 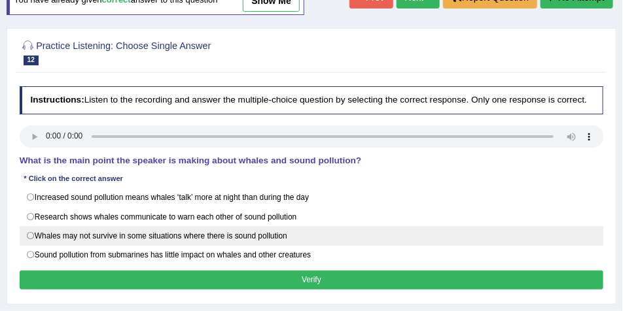 What do you see at coordinates (311, 161) in the screenshot?
I see `h4: What is the main point the speaker is making about whales and sound pollution?` at bounding box center [311, 161].